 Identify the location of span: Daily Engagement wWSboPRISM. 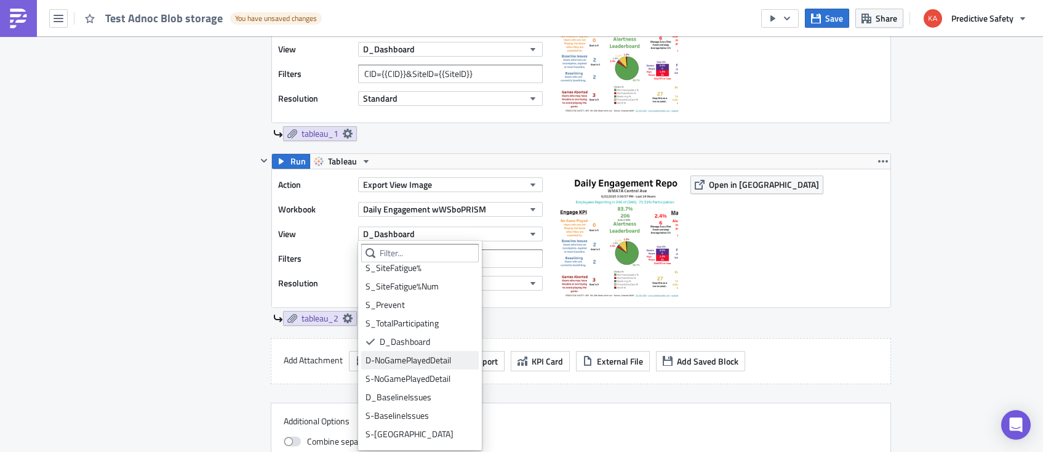
(425, 209).